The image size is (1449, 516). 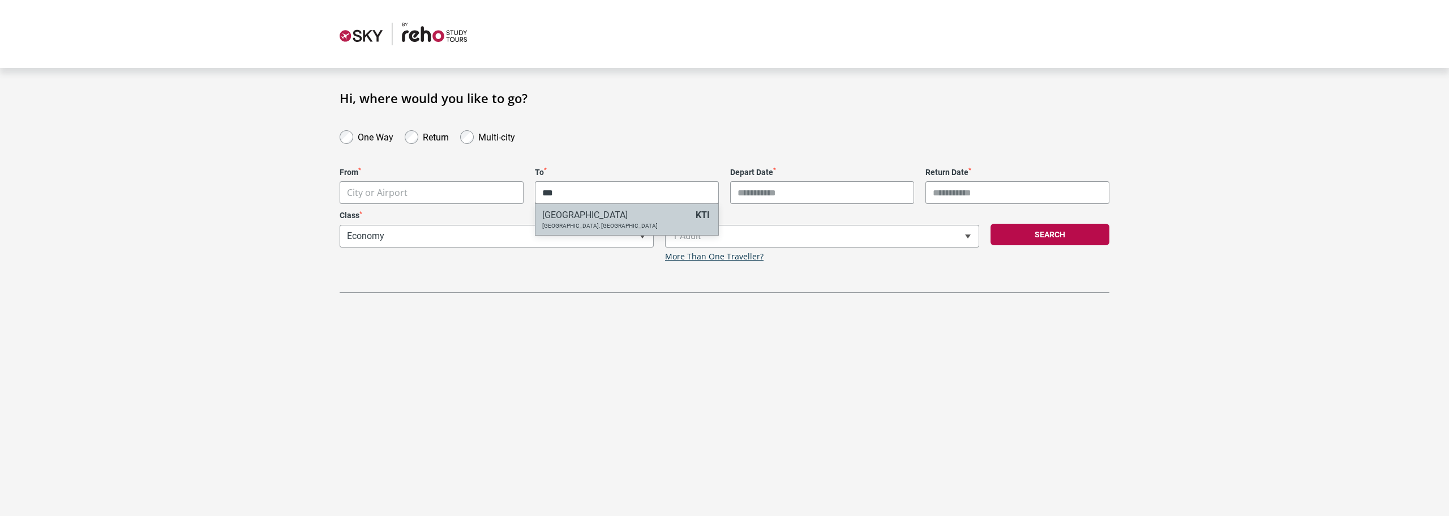 I want to click on span: Economy, so click(x=496, y=236).